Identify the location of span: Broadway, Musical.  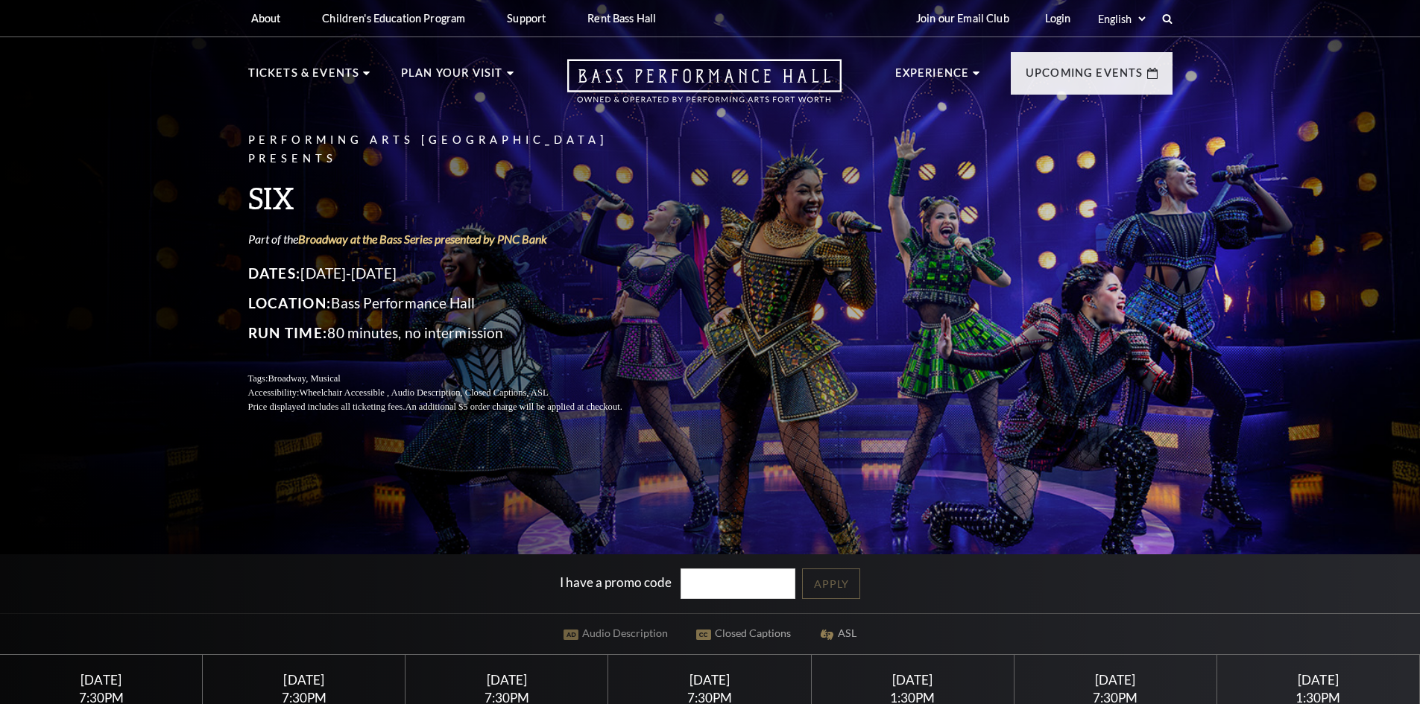
(303, 379).